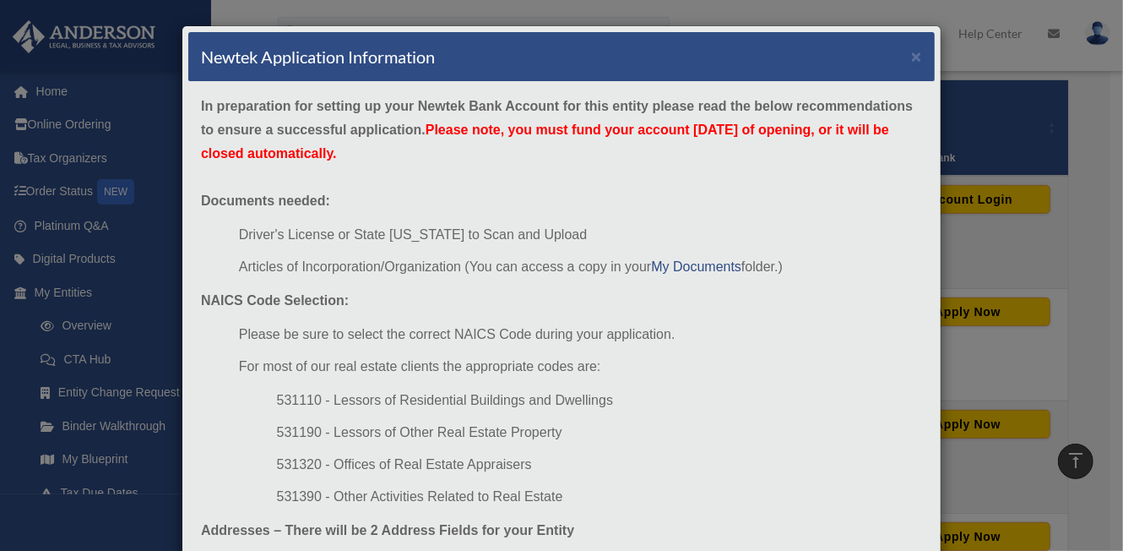 This screenshot has width=1123, height=551. I want to click on strong: Addresses – There will be 2 Address Fields for your Entity, so click(388, 529).